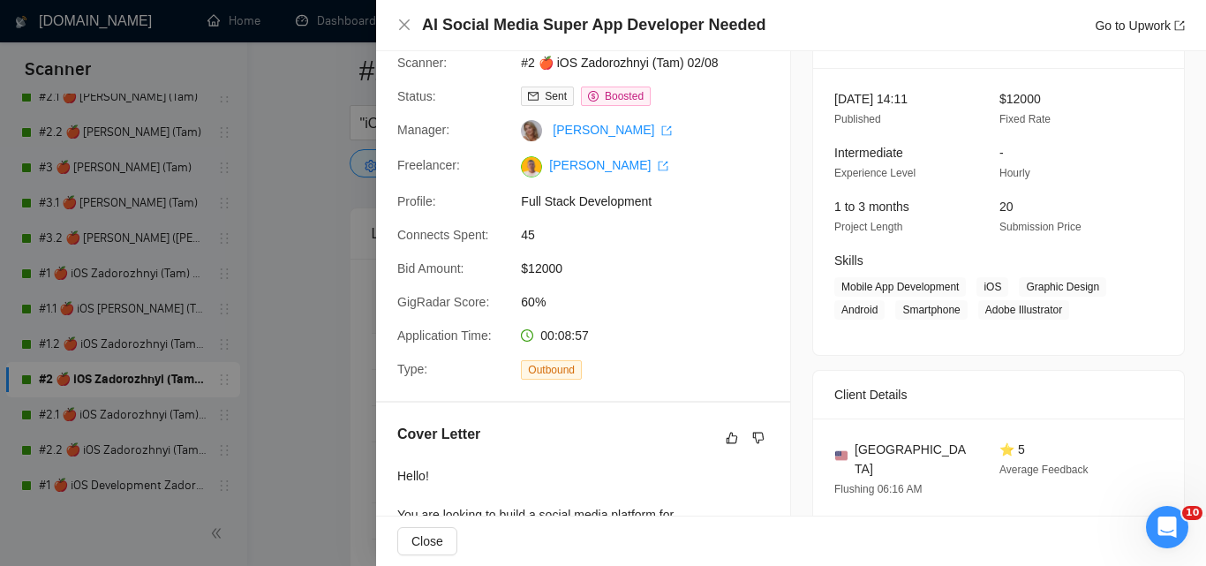  I want to click on span: Average Feedback, so click(1043, 470).